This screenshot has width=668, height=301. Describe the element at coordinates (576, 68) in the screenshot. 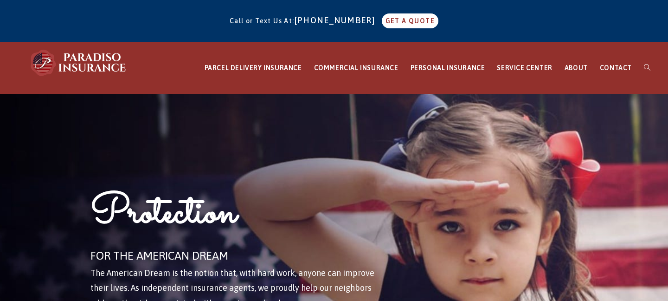

I see `a: ABOUT` at that location.